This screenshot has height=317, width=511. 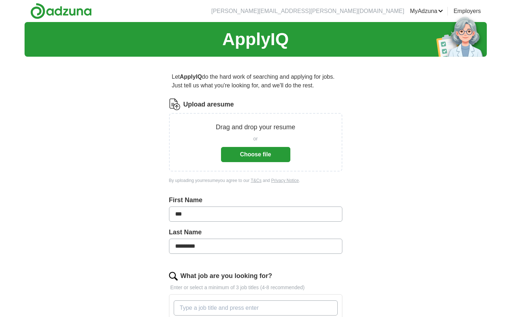 I want to click on input: Type a job title and press enter, so click(x=256, y=308).